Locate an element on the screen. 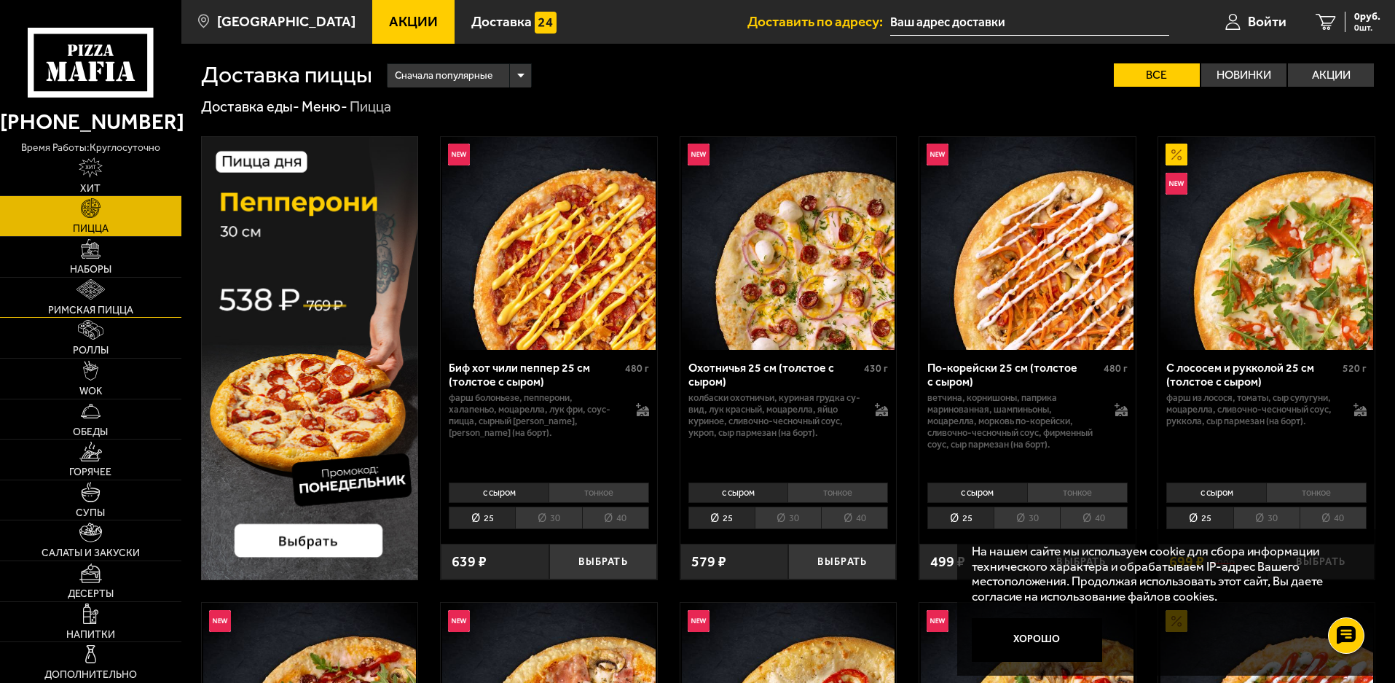  h1: Доставка пиццы is located at coordinates (286, 75).